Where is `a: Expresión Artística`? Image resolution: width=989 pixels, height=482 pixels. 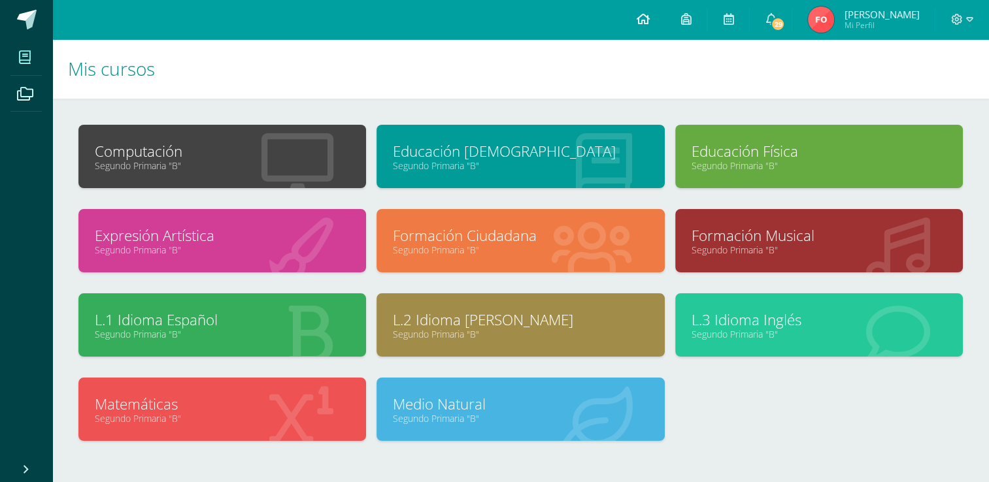
a: Expresión Artística is located at coordinates (222, 235).